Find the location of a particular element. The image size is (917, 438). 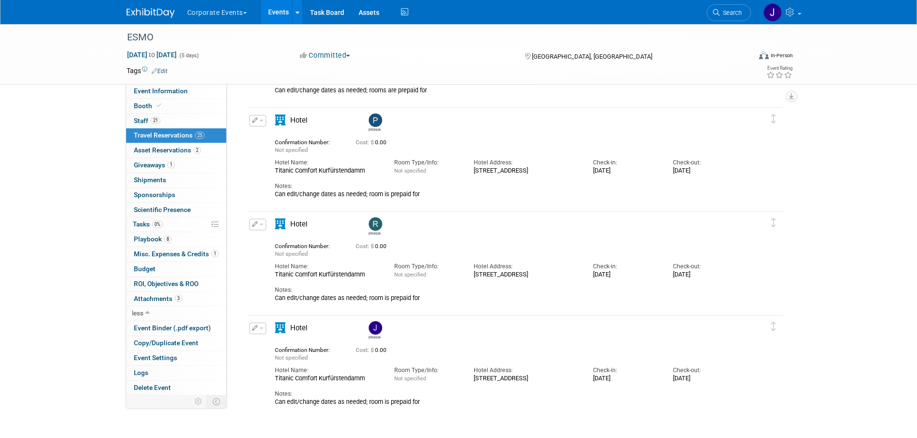

a: Attachments3 is located at coordinates (176, 299).